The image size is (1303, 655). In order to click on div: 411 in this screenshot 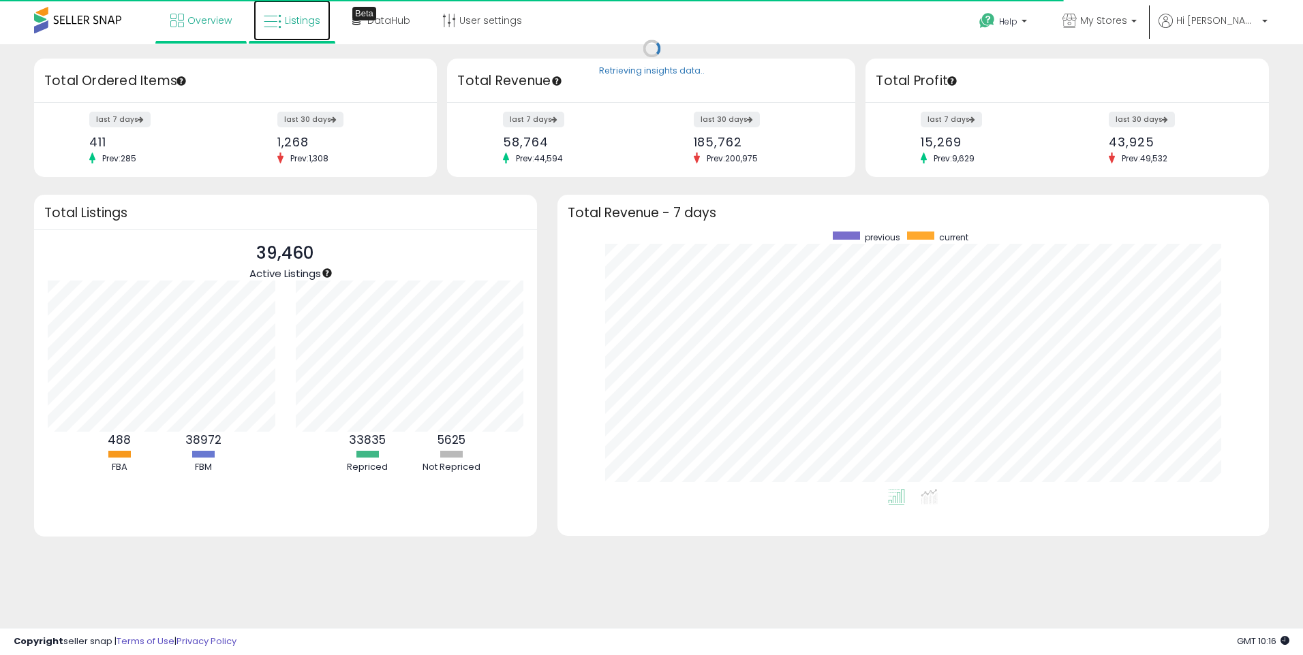, I will do `click(157, 142)`.